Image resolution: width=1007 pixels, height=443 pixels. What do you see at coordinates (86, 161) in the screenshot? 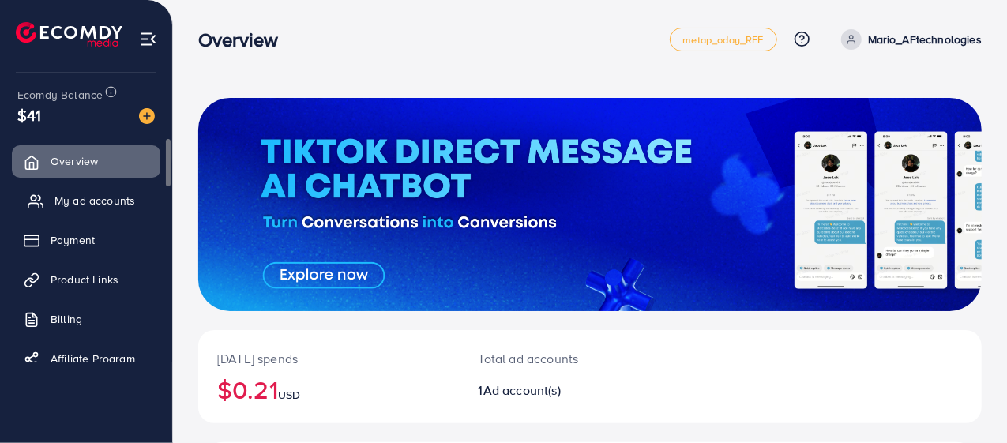
I see `a: Overview` at bounding box center [86, 161].